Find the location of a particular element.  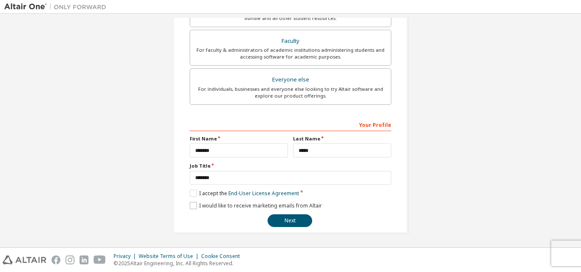

label: I would like to receive marketing emails from Altair is located at coordinates (255, 206).